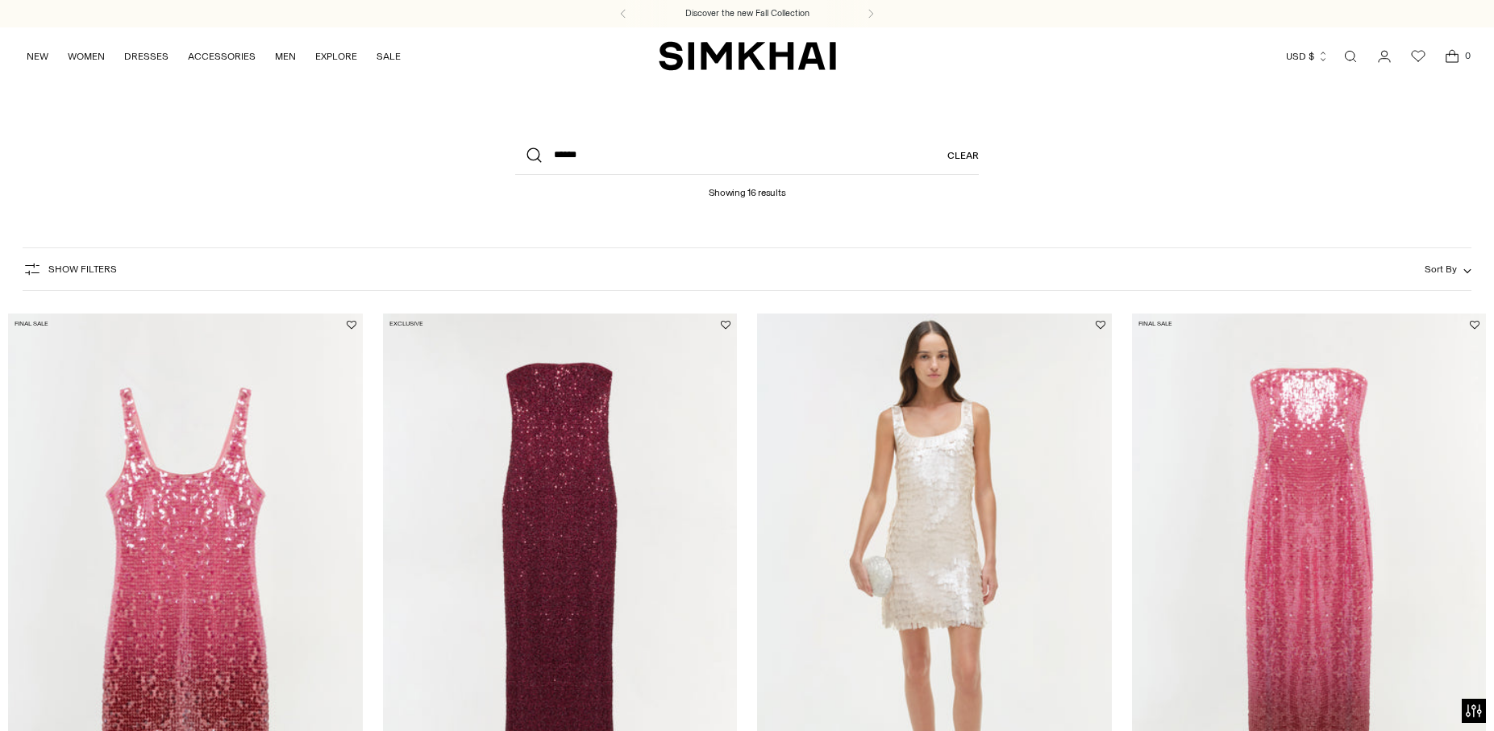 The height and width of the screenshot is (731, 1494). What do you see at coordinates (1307, 56) in the screenshot?
I see `button: USD $` at bounding box center [1307, 56].